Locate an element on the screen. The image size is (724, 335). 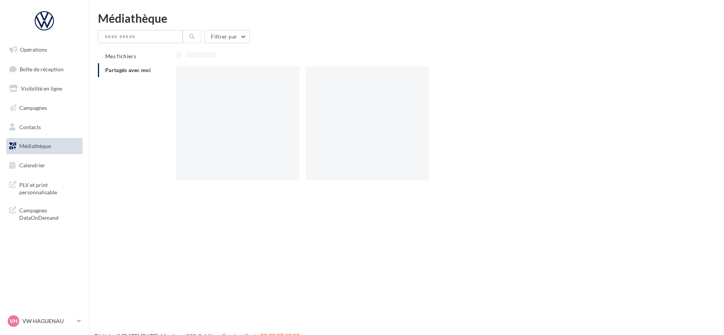
a: PLV et print personnalisable is located at coordinates (44, 188).